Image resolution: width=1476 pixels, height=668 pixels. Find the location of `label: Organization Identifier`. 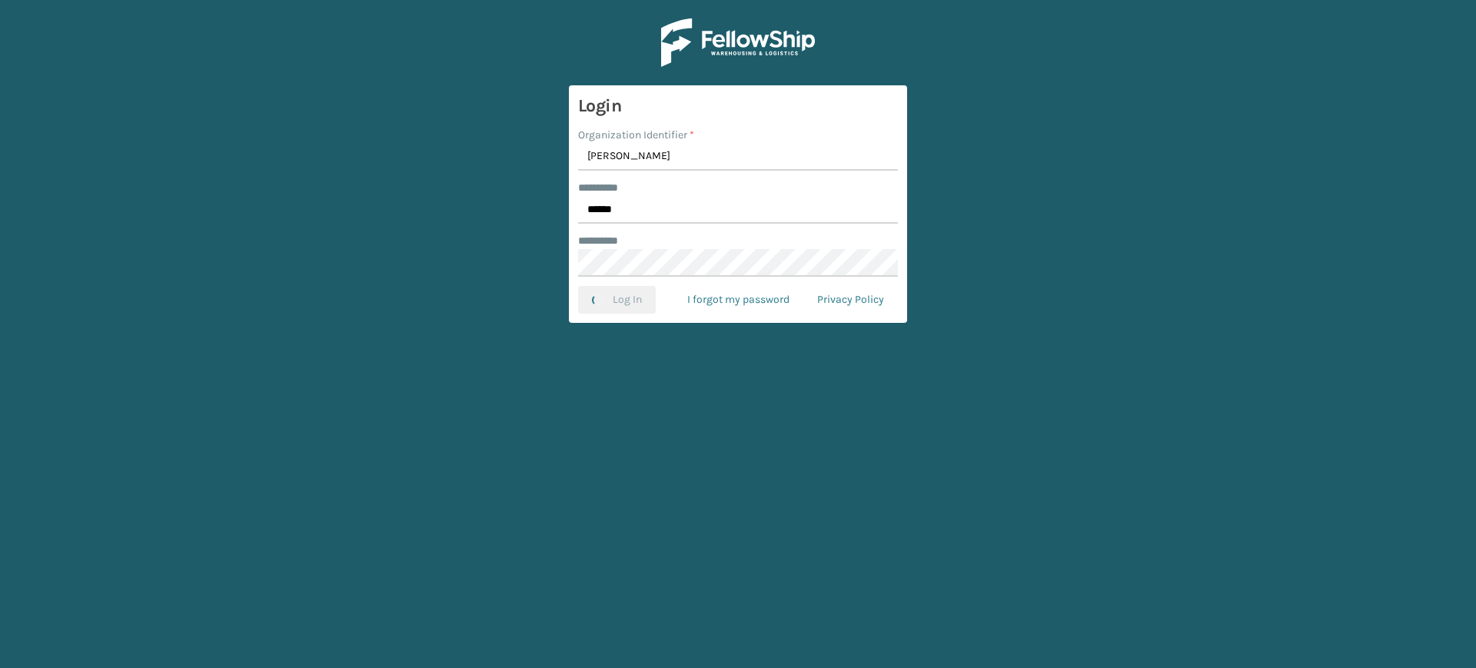

label: Organization Identifier is located at coordinates (636, 135).